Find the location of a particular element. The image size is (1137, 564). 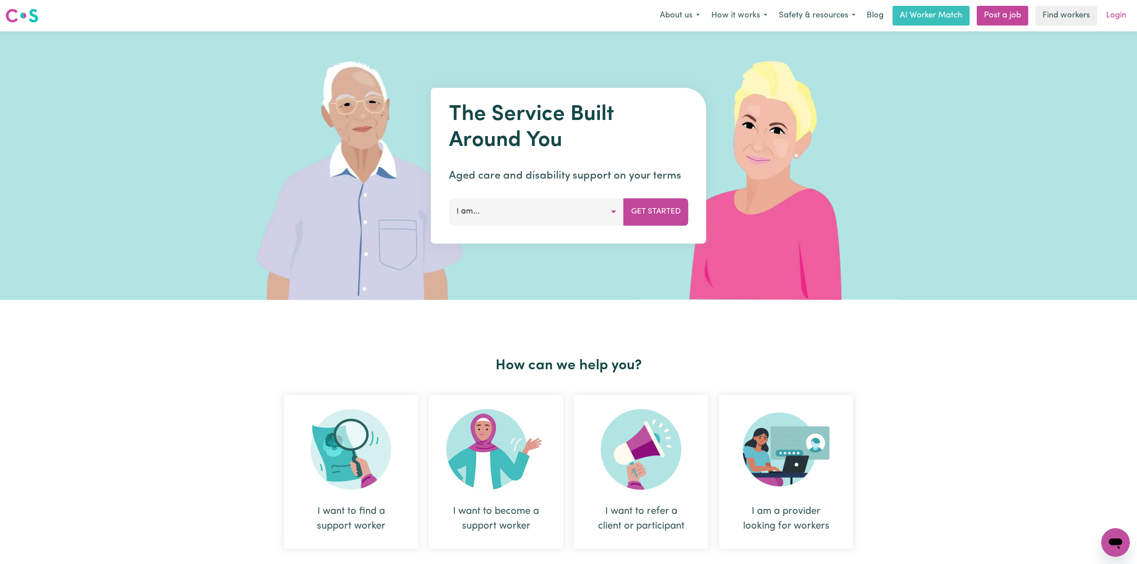

h2: How can we help you? is located at coordinates (569, 366).